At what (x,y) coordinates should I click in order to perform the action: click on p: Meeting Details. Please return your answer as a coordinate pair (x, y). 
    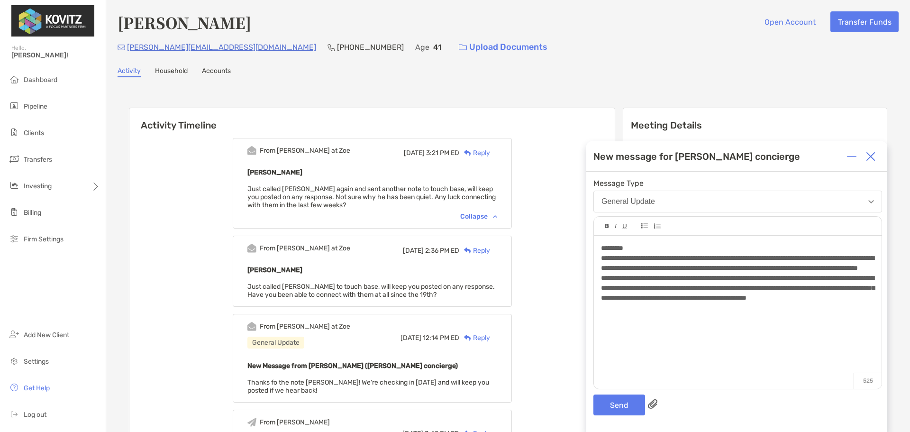
    Looking at the image, I should click on (755, 125).